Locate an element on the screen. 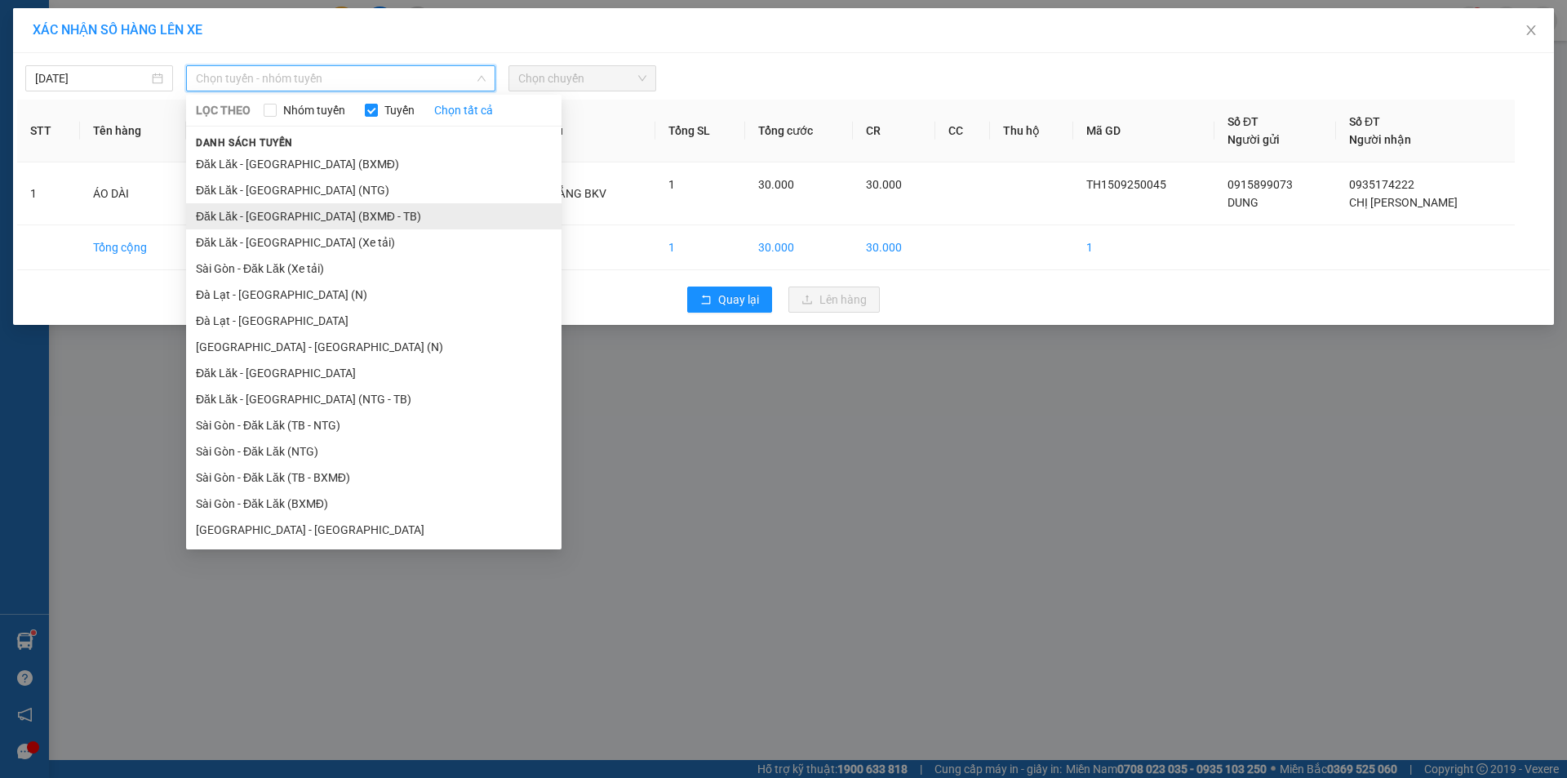 Image resolution: width=1567 pixels, height=778 pixels. span: XÁC NHẬN SỐ HÀNG LÊN XE is located at coordinates (117, 29).